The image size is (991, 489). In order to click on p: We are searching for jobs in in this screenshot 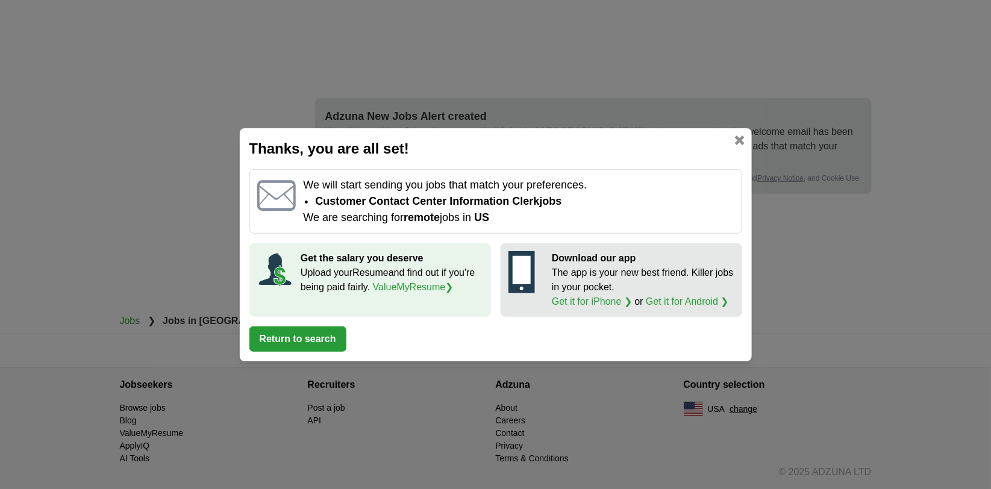, I will do `click(518, 217)`.